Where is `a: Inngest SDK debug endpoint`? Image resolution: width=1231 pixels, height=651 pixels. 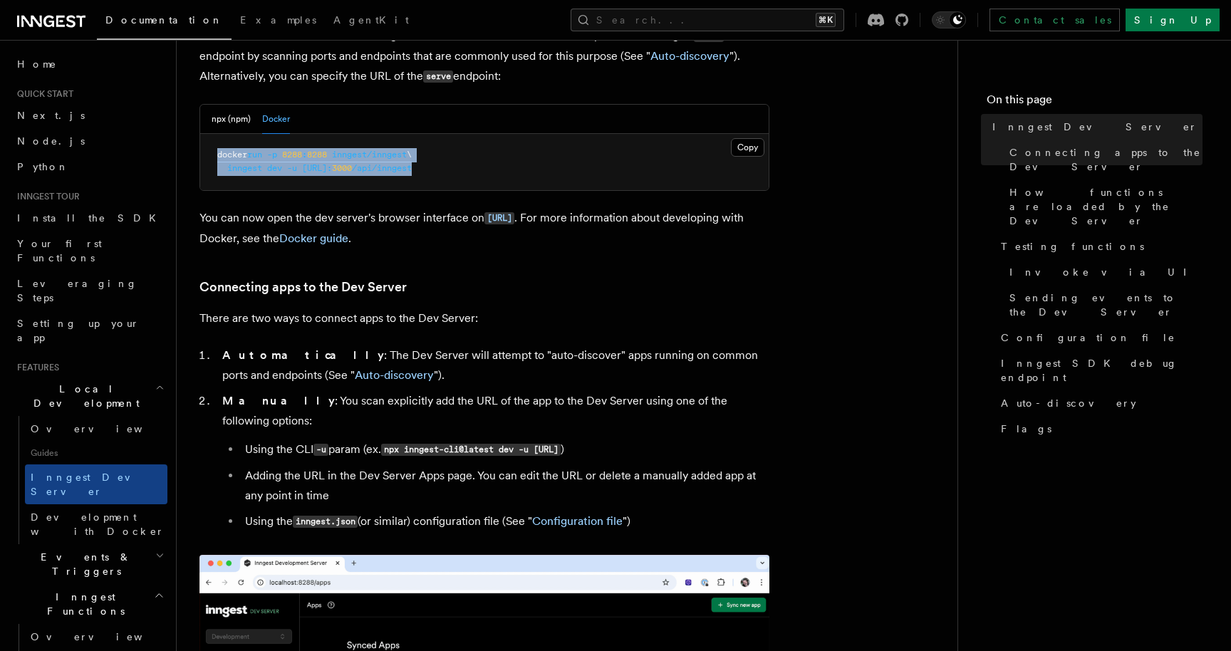 a: Inngest SDK debug endpoint is located at coordinates (1099, 371).